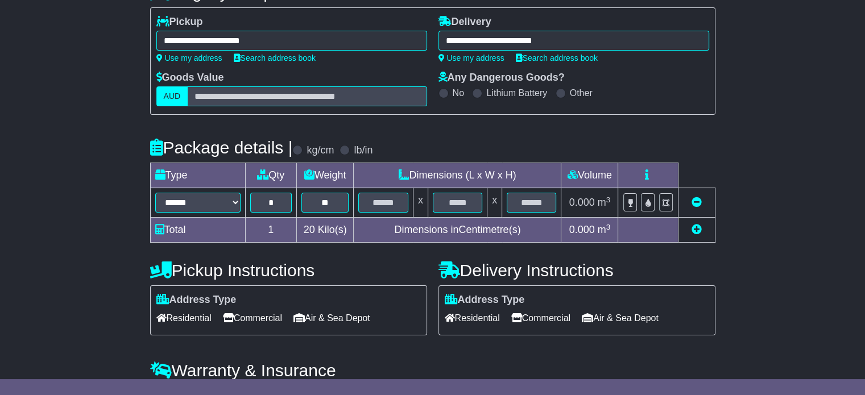  What do you see at coordinates (190, 78) in the screenshot?
I see `label: Goods Value` at bounding box center [190, 78].